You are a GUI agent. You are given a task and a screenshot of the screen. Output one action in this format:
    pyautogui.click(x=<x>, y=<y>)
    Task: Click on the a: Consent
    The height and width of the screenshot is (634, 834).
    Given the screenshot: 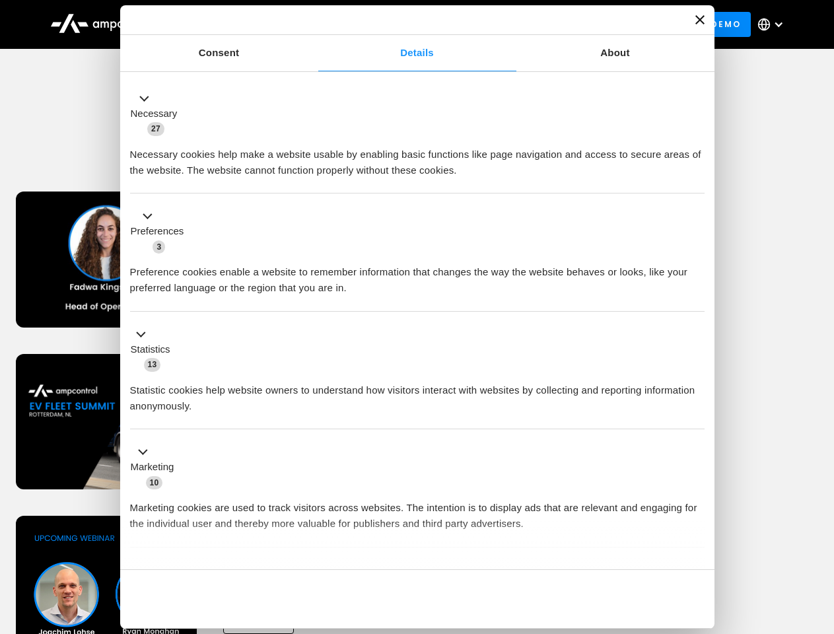 What is the action you would take?
    pyautogui.click(x=219, y=53)
    